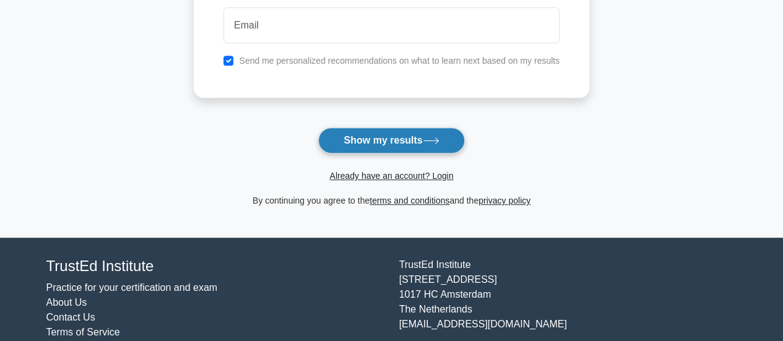 This screenshot has width=783, height=341. Describe the element at coordinates (132, 287) in the screenshot. I see `a: Practice for your certification and exam` at that location.